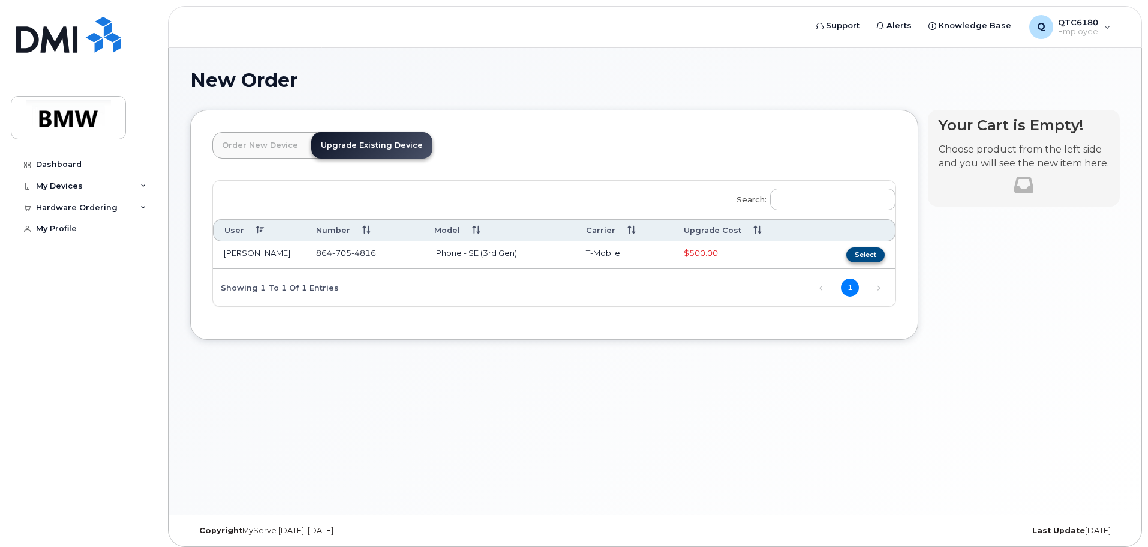 This screenshot has height=547, width=1148. Describe the element at coordinates (260, 145) in the screenshot. I see `a: Order New Device` at that location.